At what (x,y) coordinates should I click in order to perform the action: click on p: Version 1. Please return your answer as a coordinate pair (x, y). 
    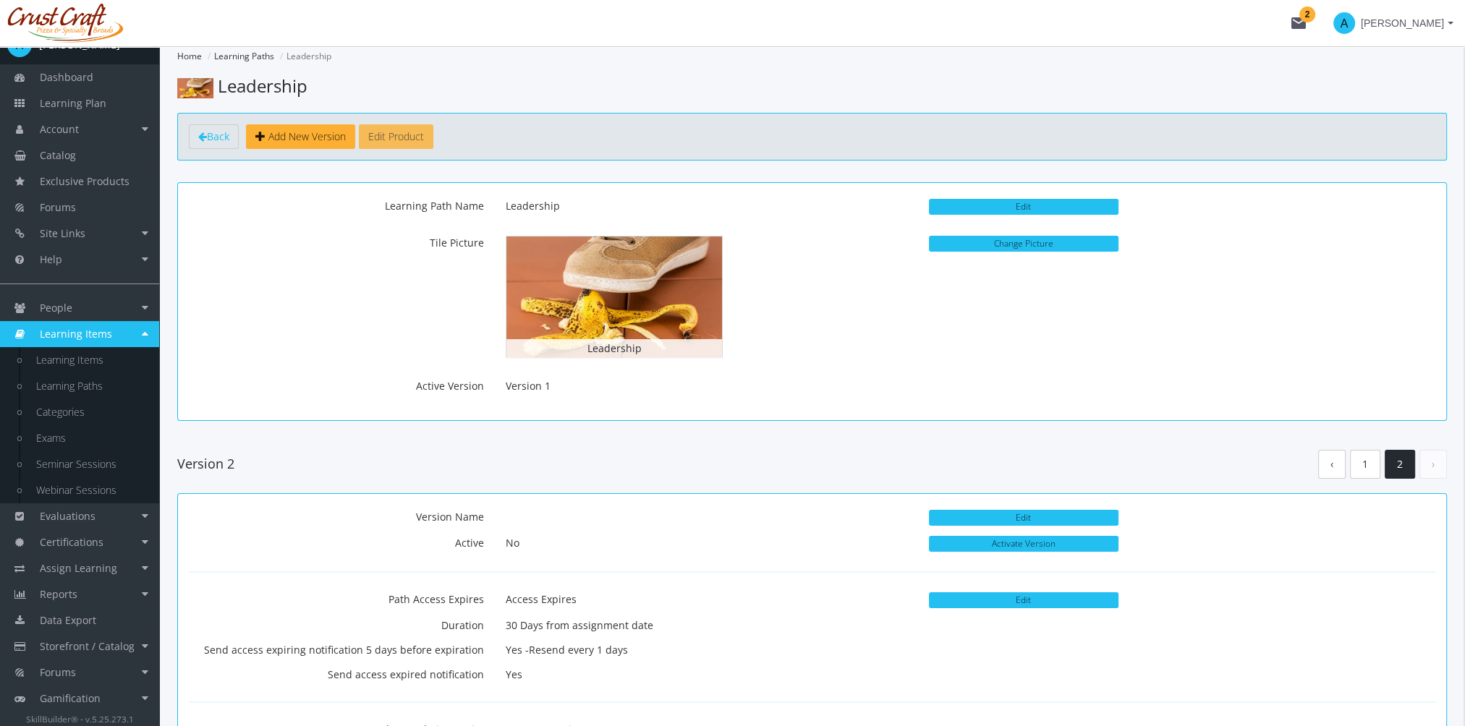
    Looking at the image, I should click on (706, 386).